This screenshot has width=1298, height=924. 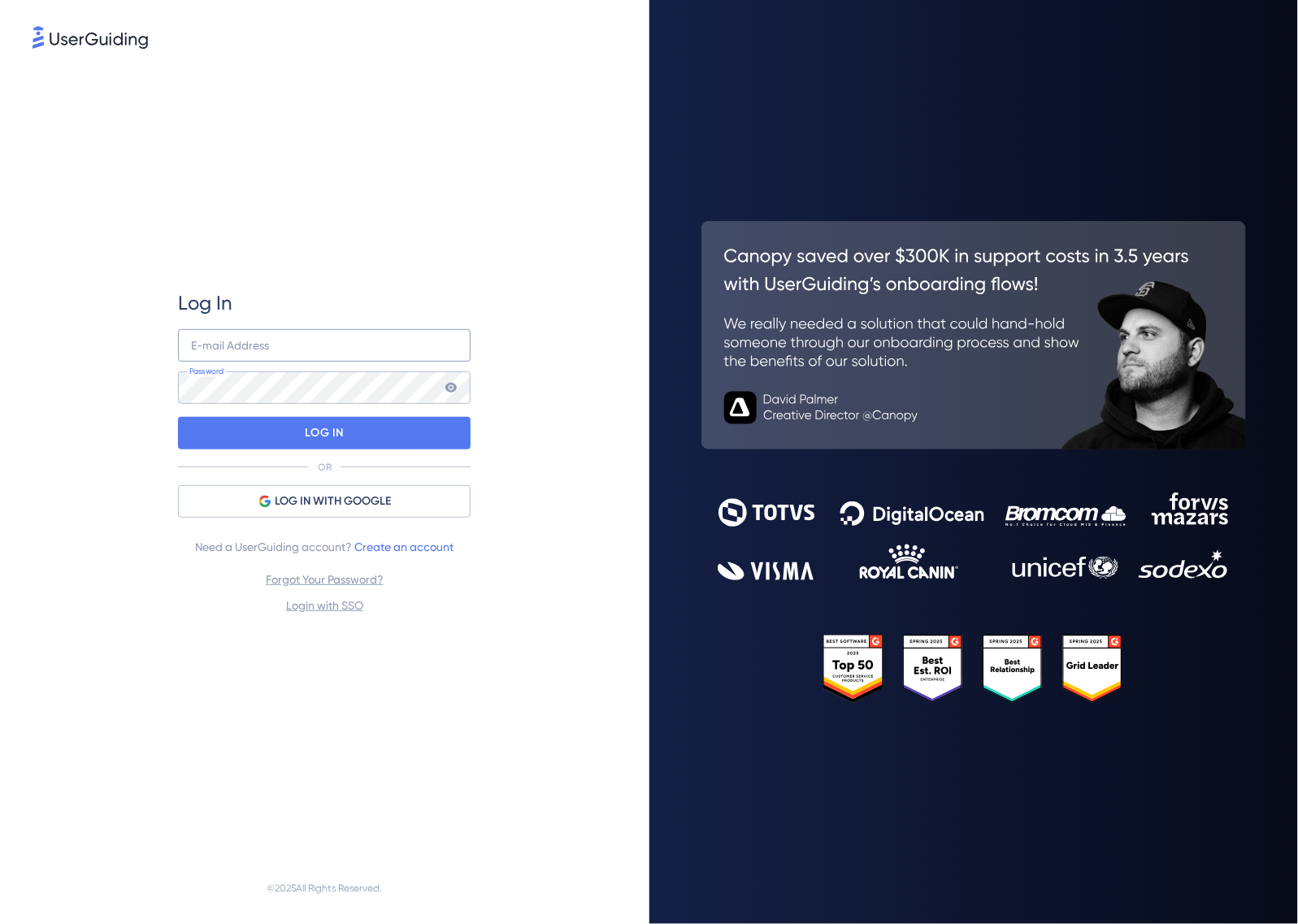 What do you see at coordinates (325, 433) in the screenshot?
I see `p: LOG IN` at bounding box center [325, 433].